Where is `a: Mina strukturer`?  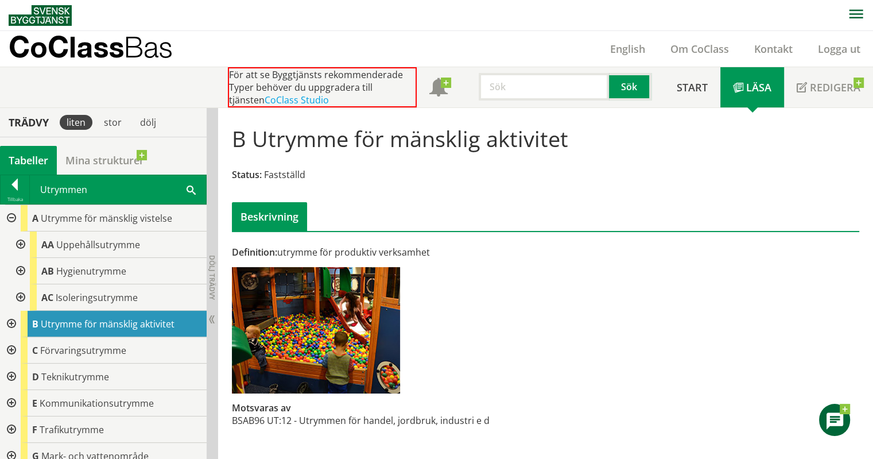
a: Mina strukturer is located at coordinates (104, 160).